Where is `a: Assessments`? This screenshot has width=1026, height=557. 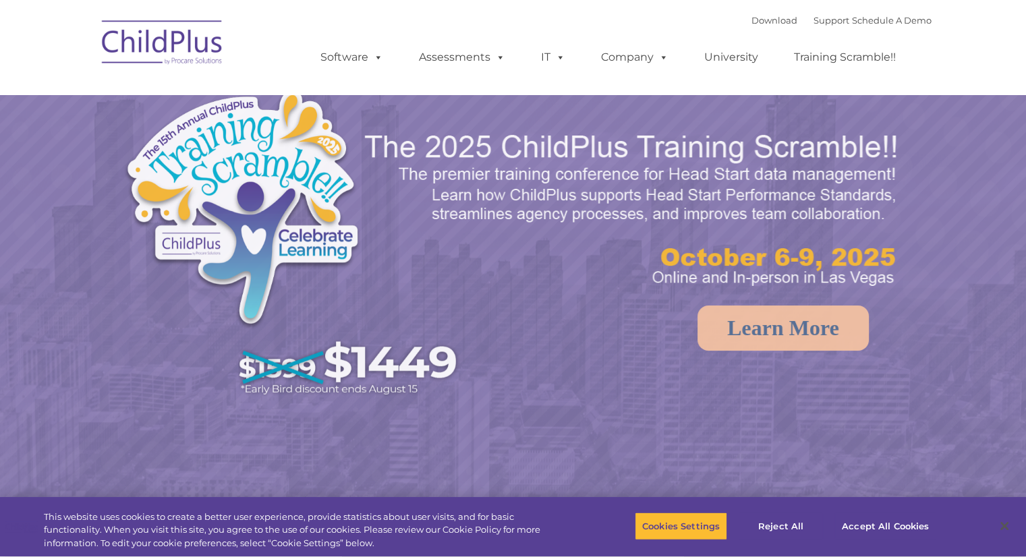 a: Assessments is located at coordinates (462, 57).